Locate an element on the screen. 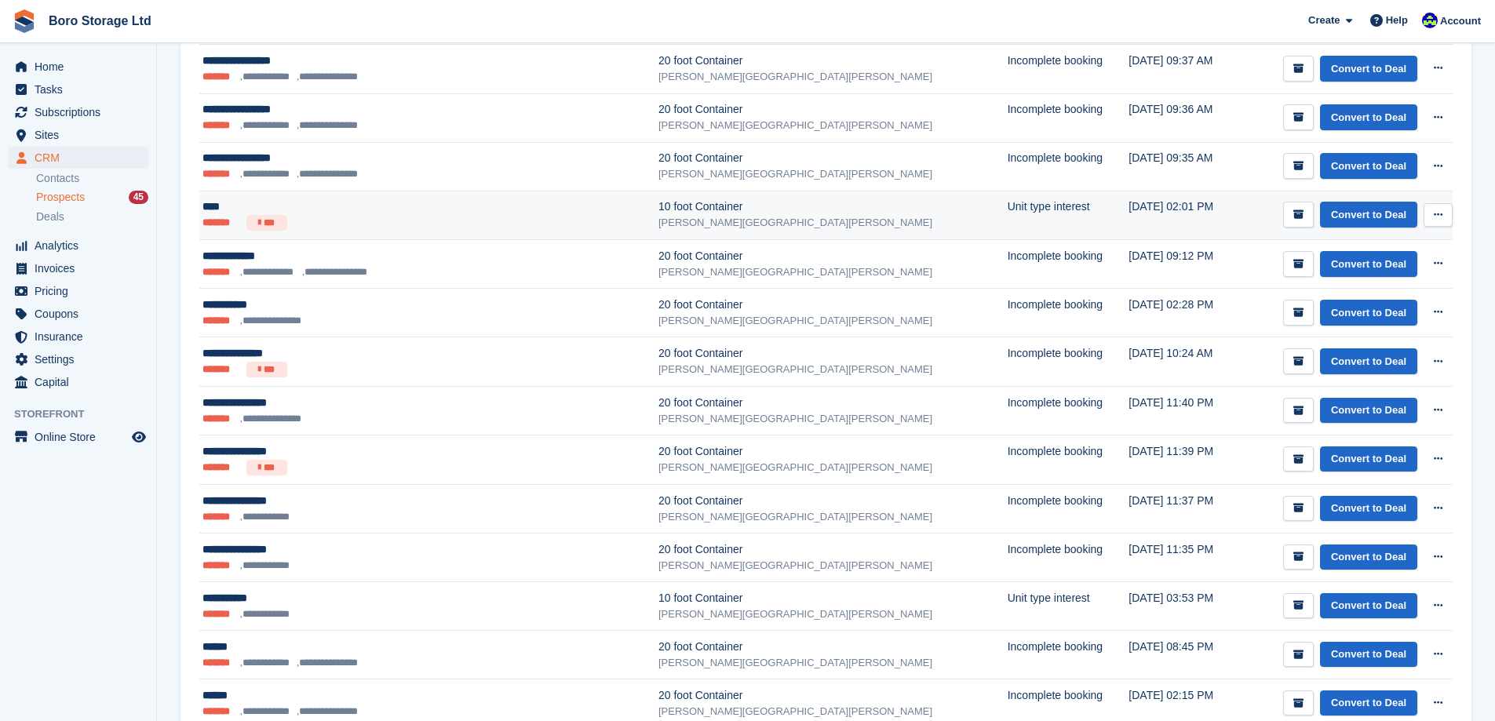  span: Invoices is located at coordinates (82, 268).